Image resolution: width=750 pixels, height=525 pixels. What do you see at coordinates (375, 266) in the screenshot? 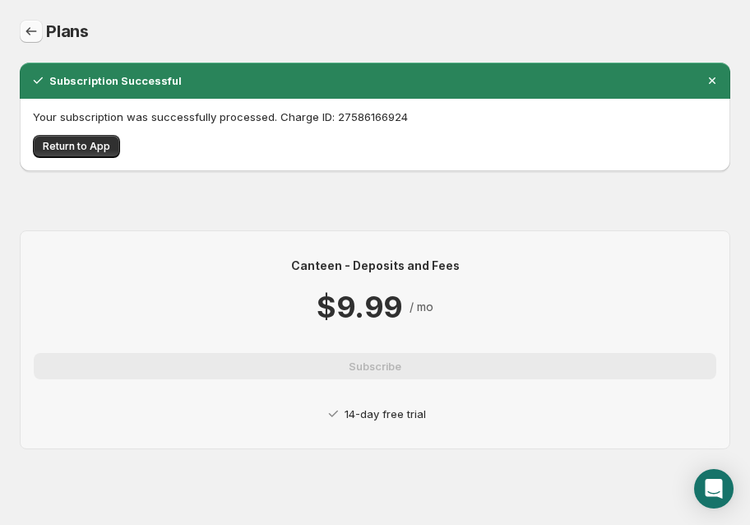
I see `p: Canteen - Deposits and Fees` at bounding box center [375, 266].